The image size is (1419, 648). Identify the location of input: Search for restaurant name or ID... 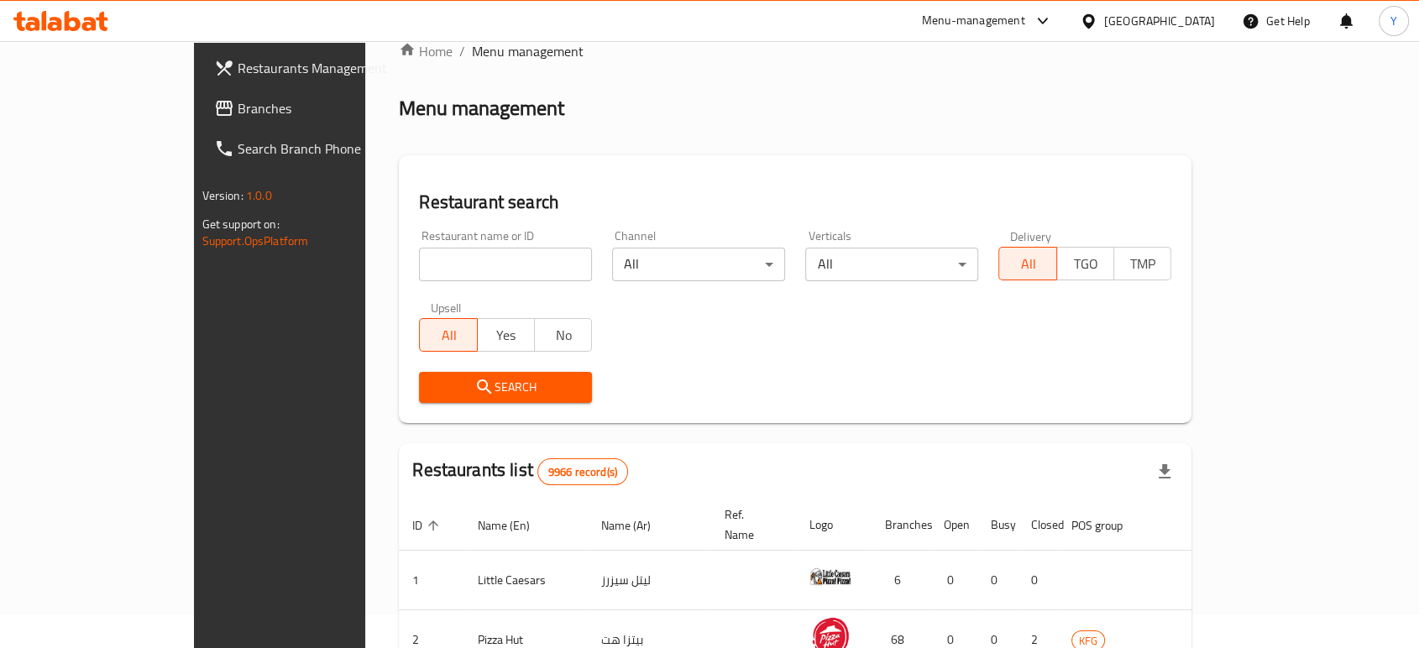
(506, 265).